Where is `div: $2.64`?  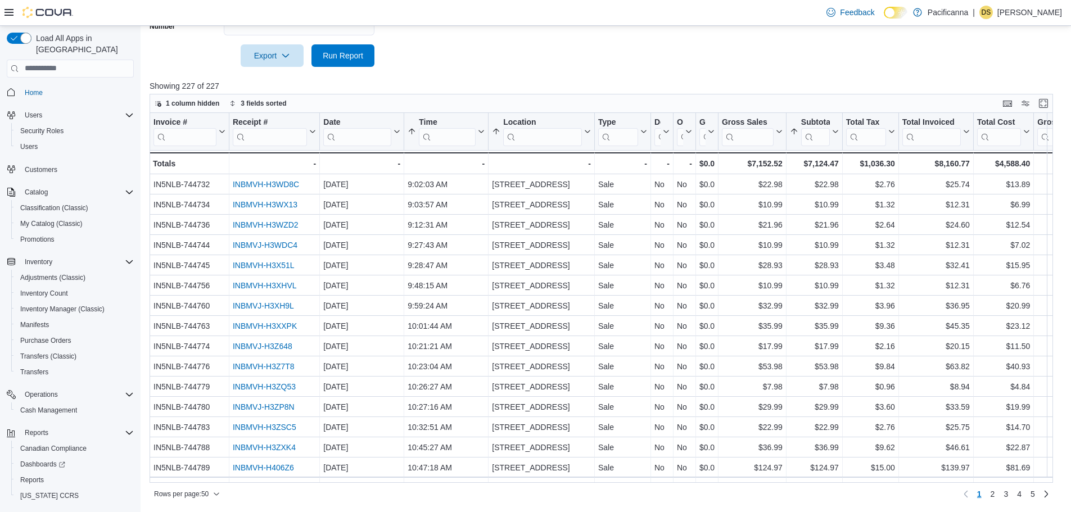 div: $2.64 is located at coordinates (870, 225).